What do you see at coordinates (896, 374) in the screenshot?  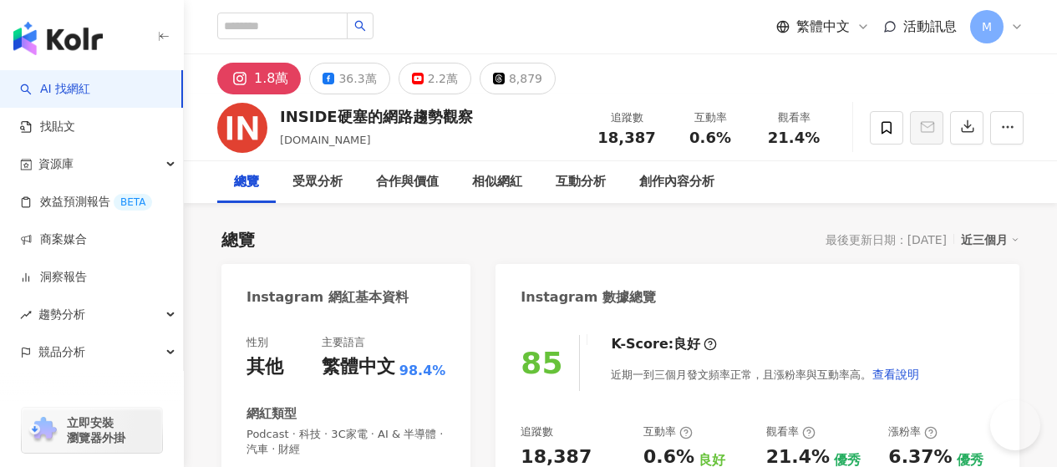 I see `button: 查看說明` at bounding box center [896, 374].